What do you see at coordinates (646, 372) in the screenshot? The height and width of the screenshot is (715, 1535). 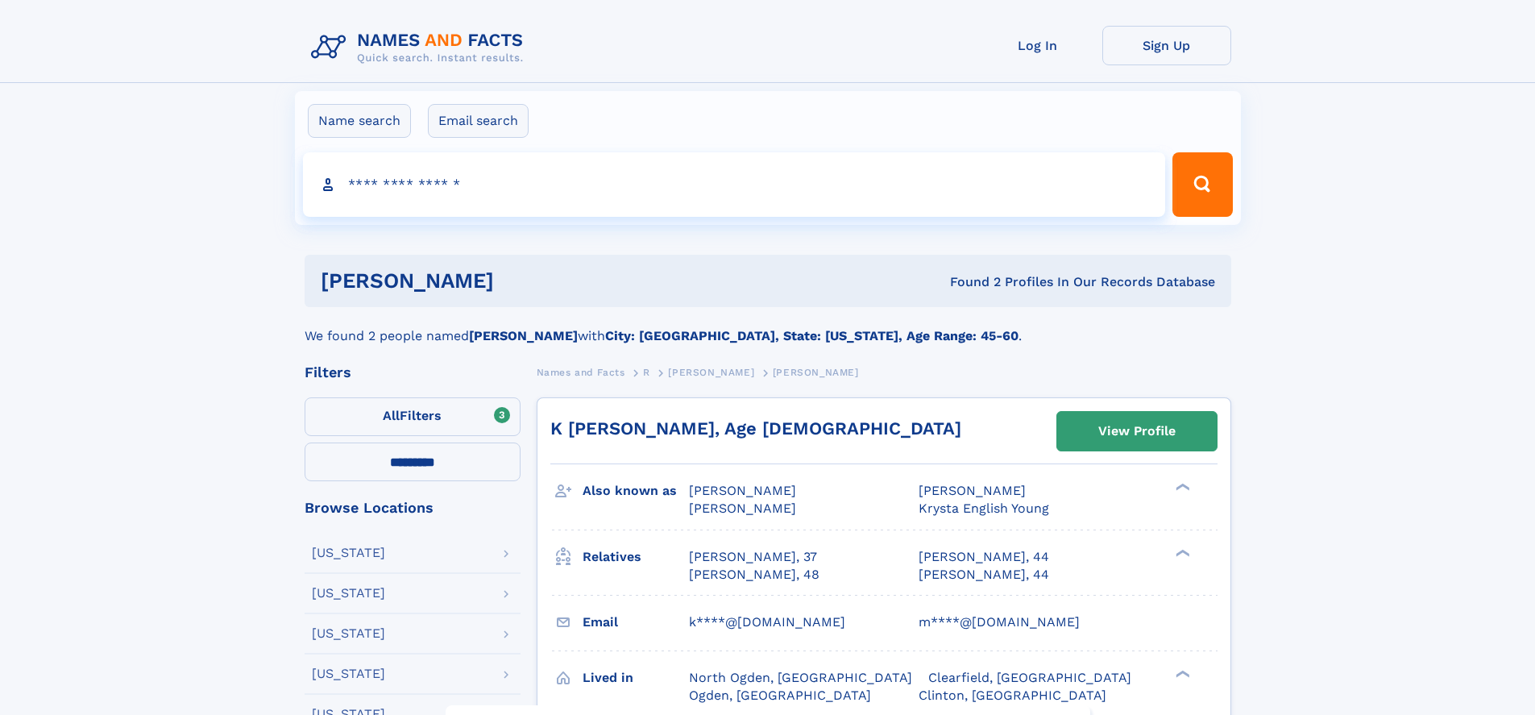 I see `span: R` at bounding box center [646, 372].